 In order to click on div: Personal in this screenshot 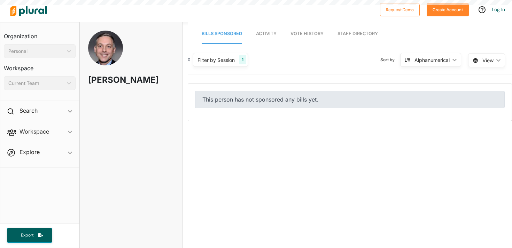, I will do `click(36, 51)`.